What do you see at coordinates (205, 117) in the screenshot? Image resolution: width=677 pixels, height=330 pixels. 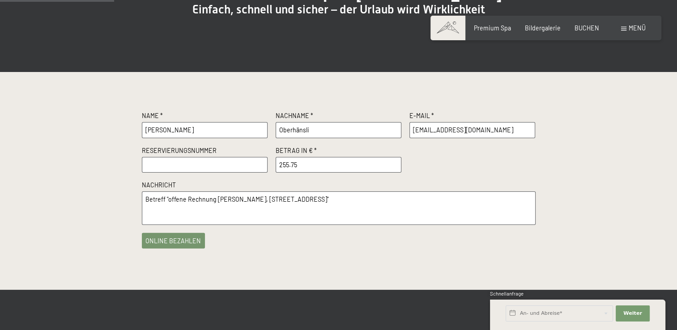 I see `label: Name *` at bounding box center [205, 117].